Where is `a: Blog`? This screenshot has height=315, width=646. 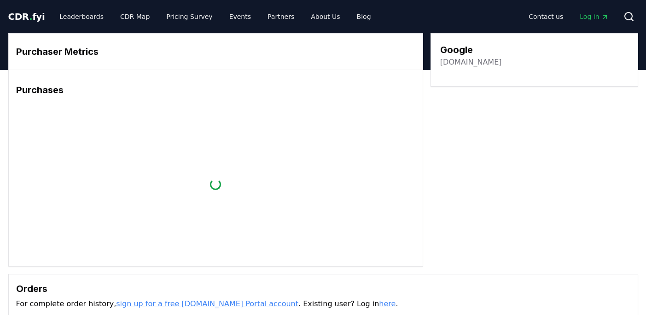
a: Blog is located at coordinates (364, 17).